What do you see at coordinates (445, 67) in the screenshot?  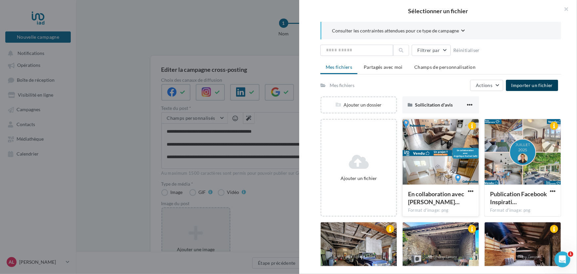 I see `span: Champs de personnalisation` at bounding box center [445, 67].